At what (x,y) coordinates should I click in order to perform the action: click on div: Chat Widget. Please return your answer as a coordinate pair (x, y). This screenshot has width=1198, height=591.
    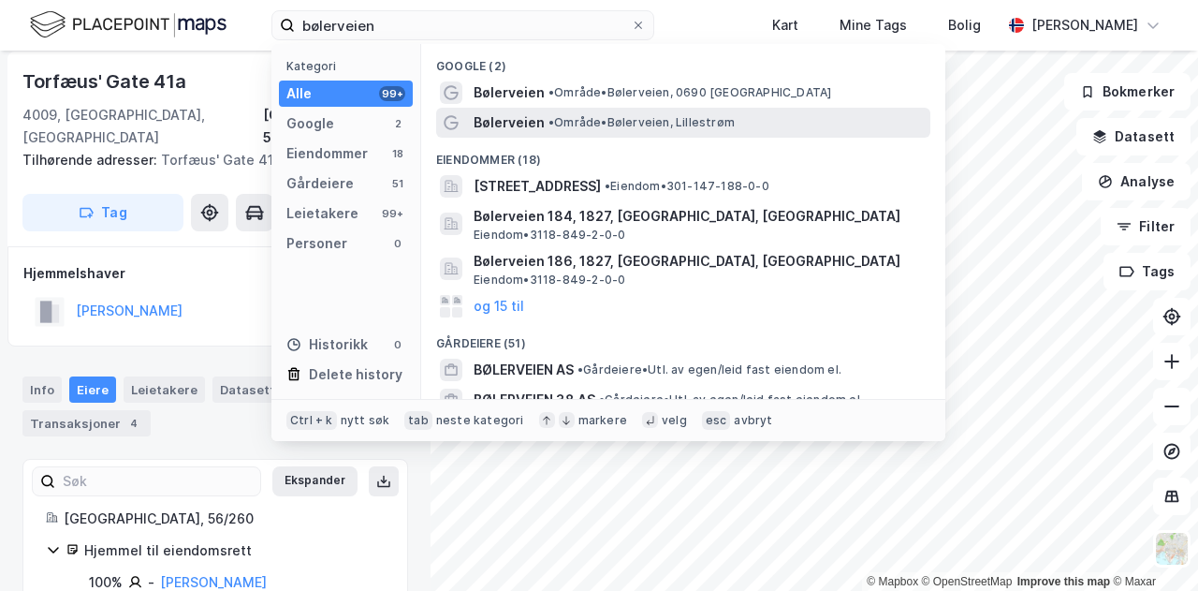
    Looking at the image, I should click on (1151, 546).